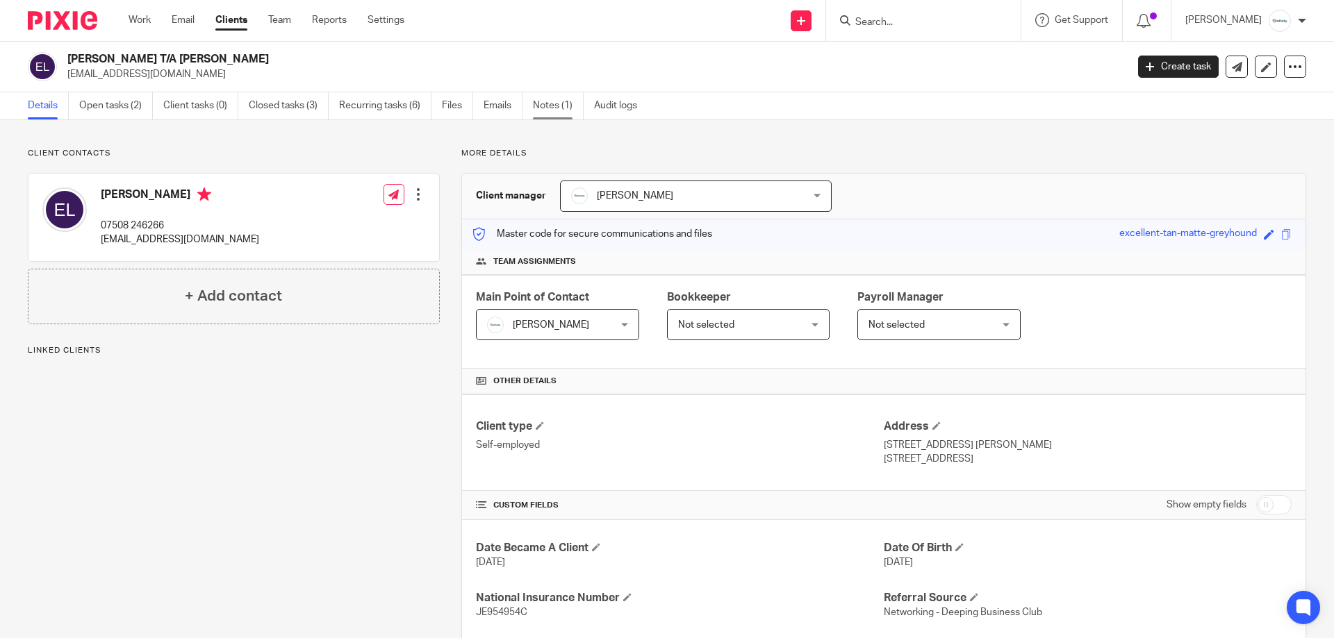  Describe the element at coordinates (534, 262) in the screenshot. I see `span: Team assignments` at that location.